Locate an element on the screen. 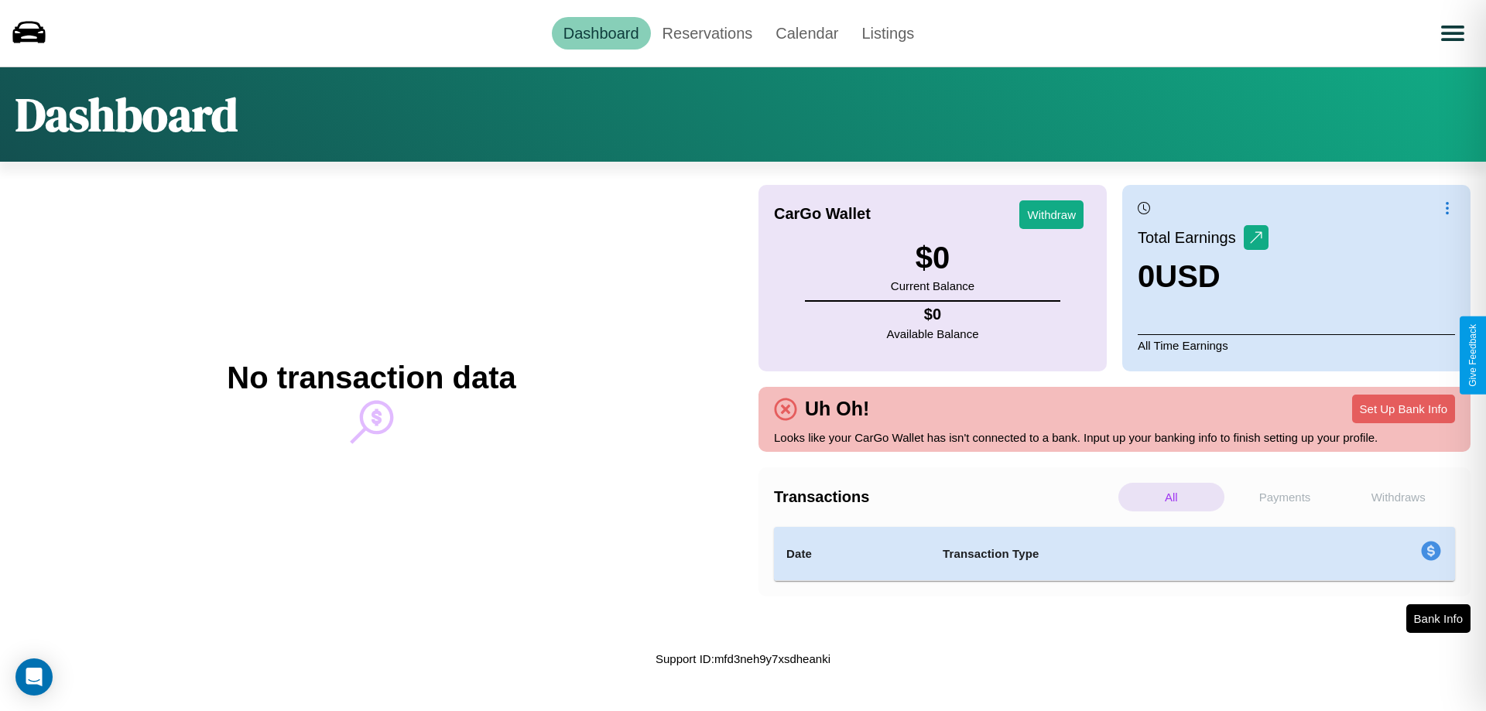 The image size is (1486, 711). h1: Dashboard is located at coordinates (126, 115).